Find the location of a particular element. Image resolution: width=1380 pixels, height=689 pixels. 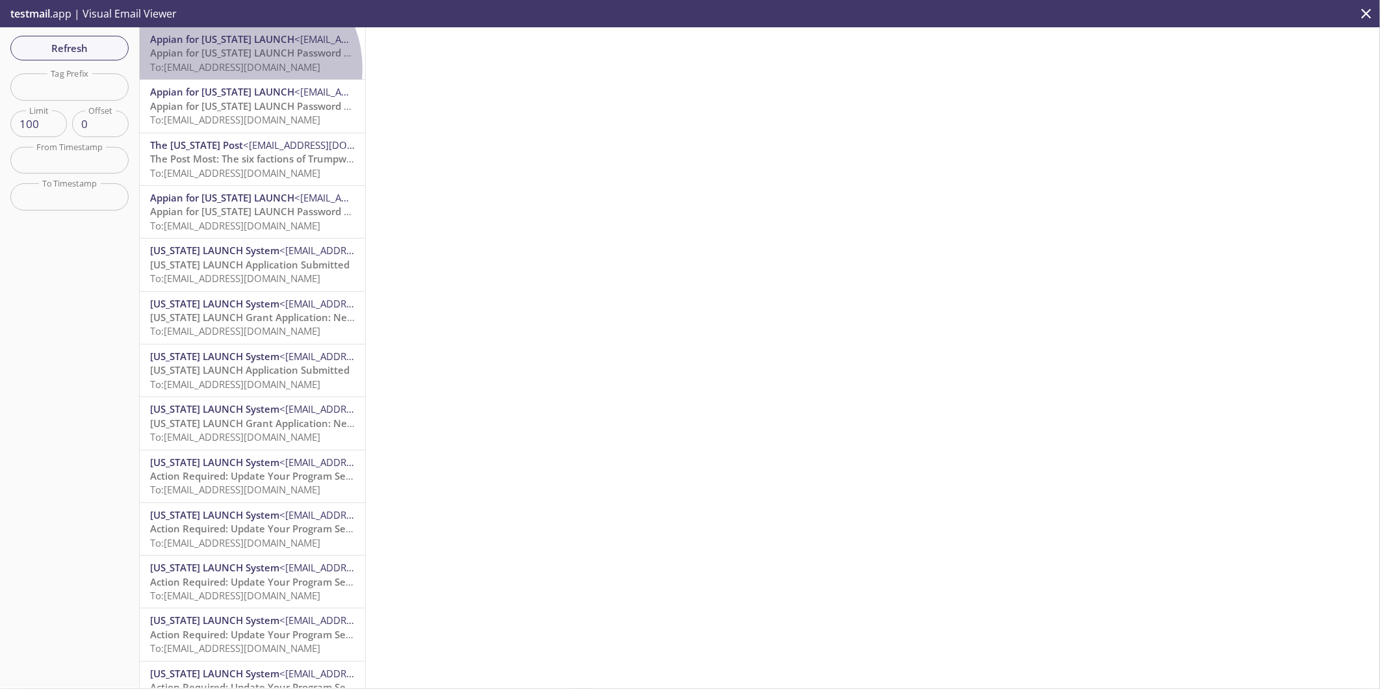

span: The Post Most: The six factions of Trumpworld is located at coordinates (257, 159).